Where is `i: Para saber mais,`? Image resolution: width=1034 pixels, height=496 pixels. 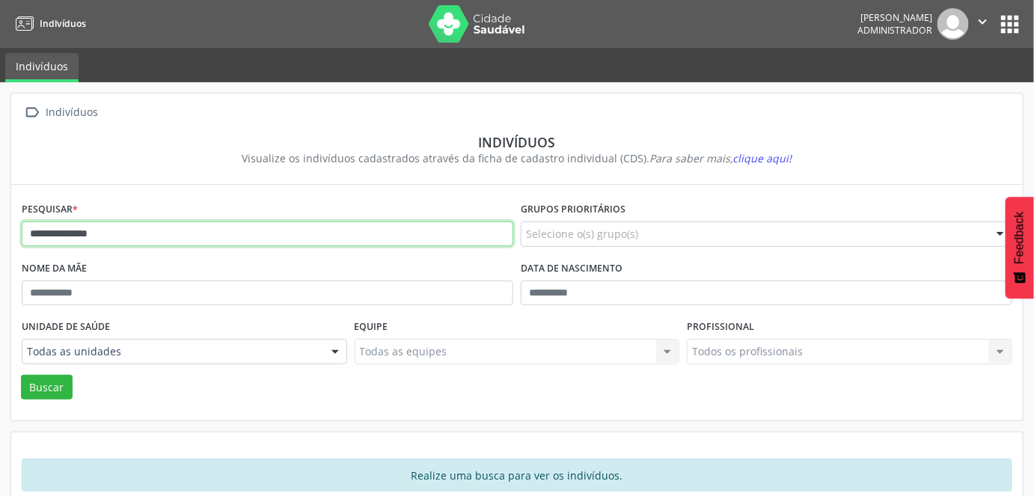
i: Para saber mais, is located at coordinates (721, 158).